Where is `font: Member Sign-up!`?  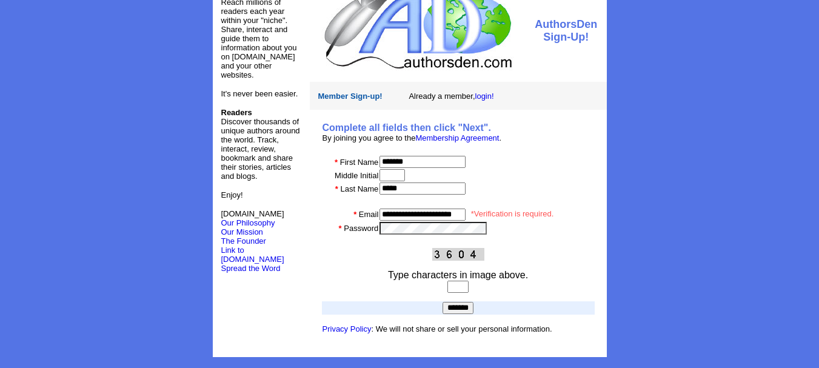 font: Member Sign-up! is located at coordinates (350, 96).